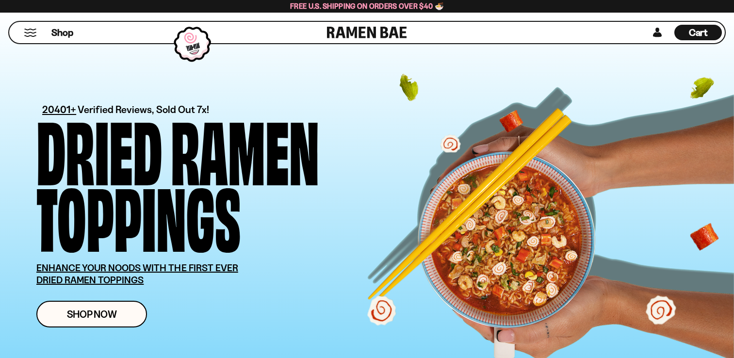 This screenshot has height=358, width=734. Describe the element at coordinates (138, 214) in the screenshot. I see `div: Toppings` at that location.